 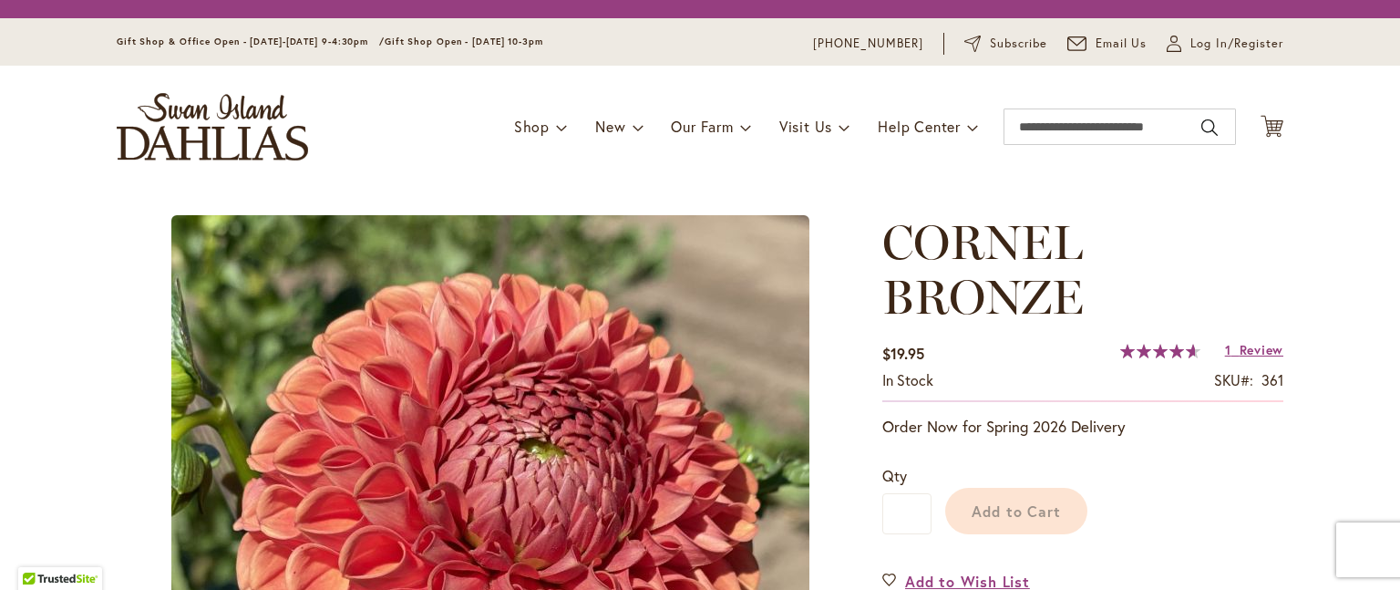 I want to click on span: CORNEL BRONZE, so click(x=983, y=269).